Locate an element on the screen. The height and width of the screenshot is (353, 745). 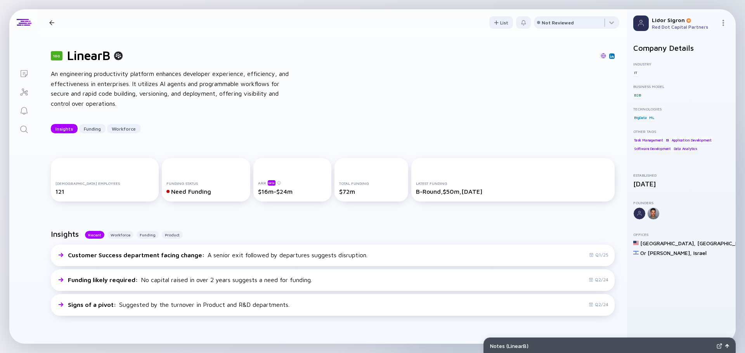
div: Recent is located at coordinates (95, 235).